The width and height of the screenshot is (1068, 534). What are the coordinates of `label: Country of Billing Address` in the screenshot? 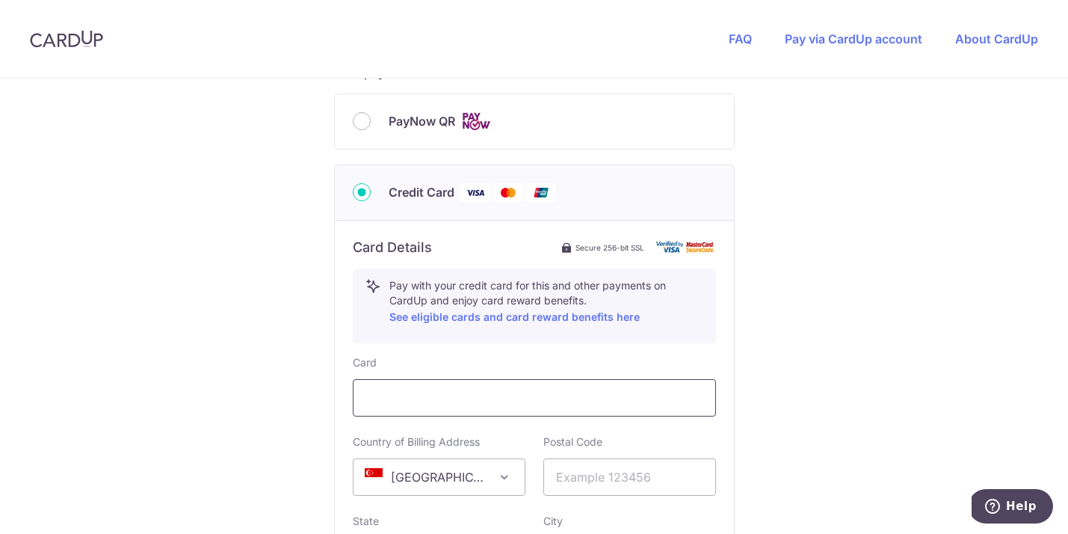 It's located at (416, 442).